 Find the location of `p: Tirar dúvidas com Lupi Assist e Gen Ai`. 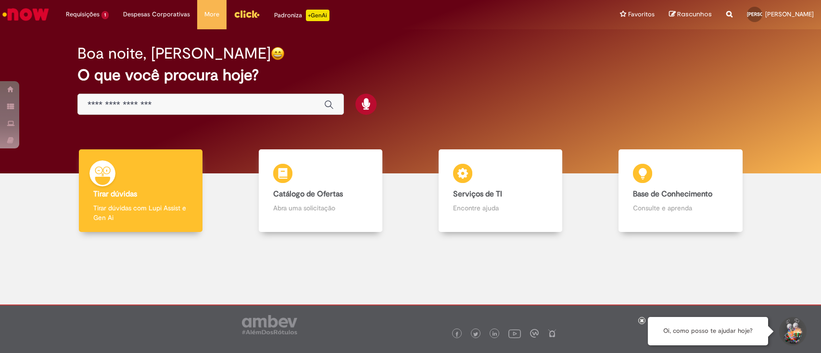

p: Tirar dúvidas com Lupi Assist e Gen Ai is located at coordinates (140, 213).